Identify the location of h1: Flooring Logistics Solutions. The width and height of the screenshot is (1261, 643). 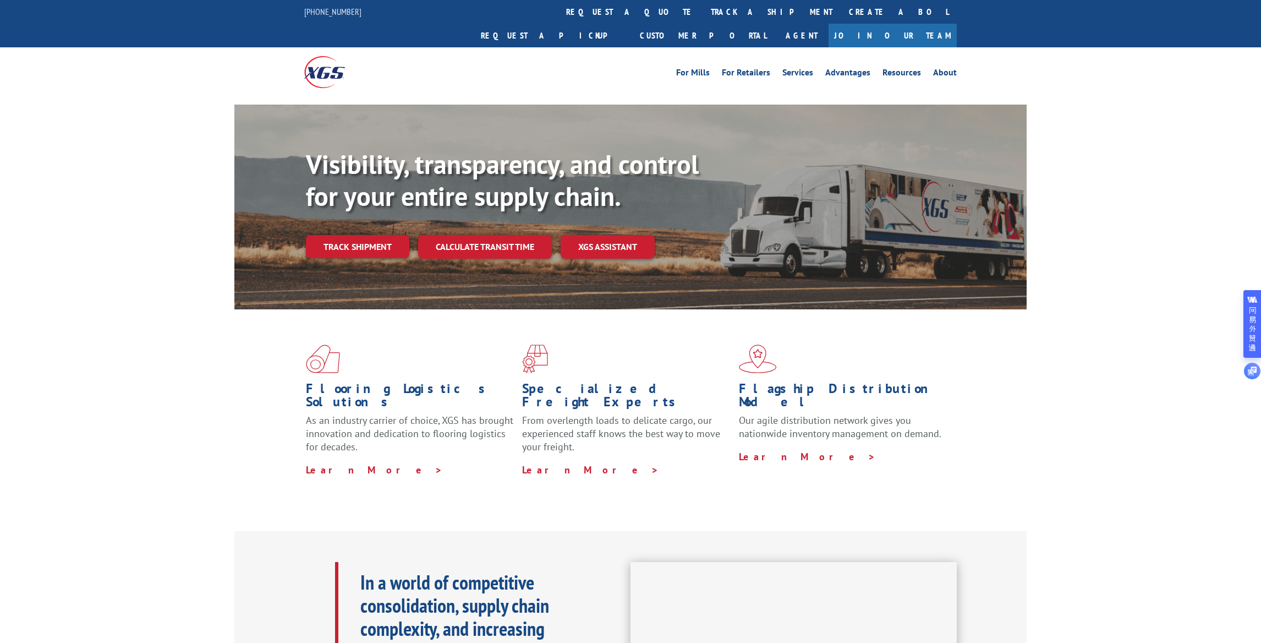
(410, 398).